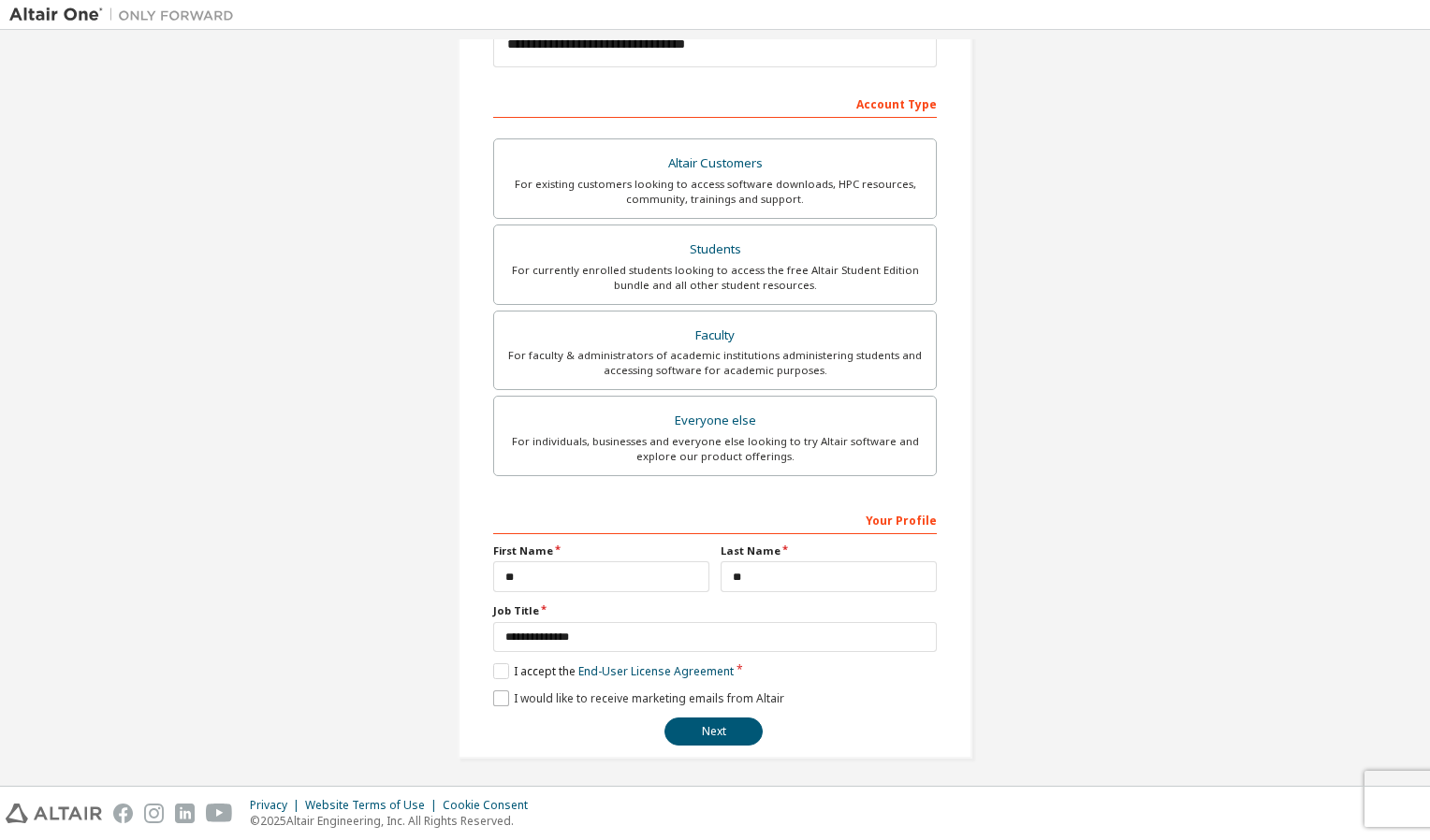  What do you see at coordinates (491, 805) in the screenshot?
I see `div: Cookie Consent` at bounding box center [491, 805].